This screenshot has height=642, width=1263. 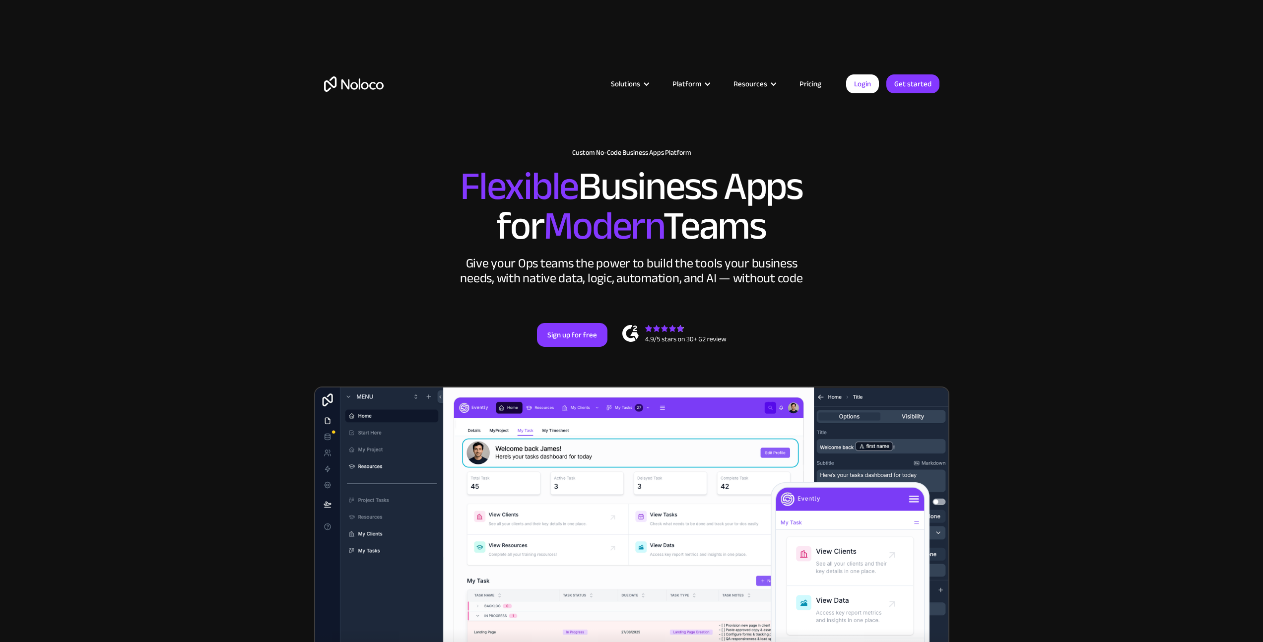 I want to click on a: Login, so click(x=863, y=84).